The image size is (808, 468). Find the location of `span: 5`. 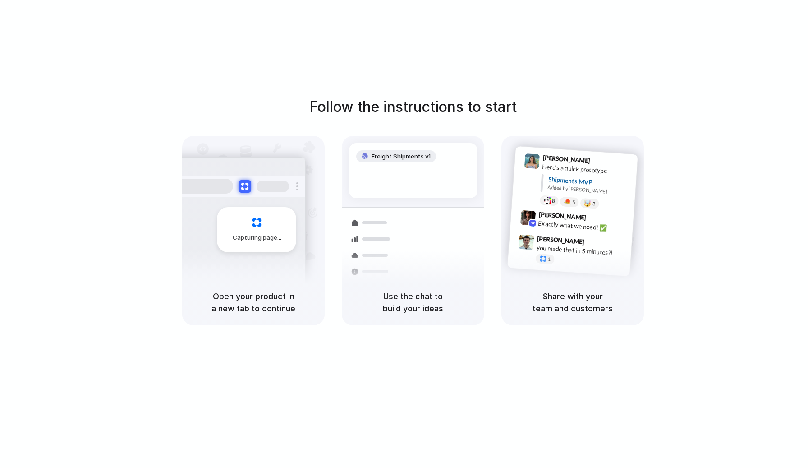

span: 5 is located at coordinates (574, 202).